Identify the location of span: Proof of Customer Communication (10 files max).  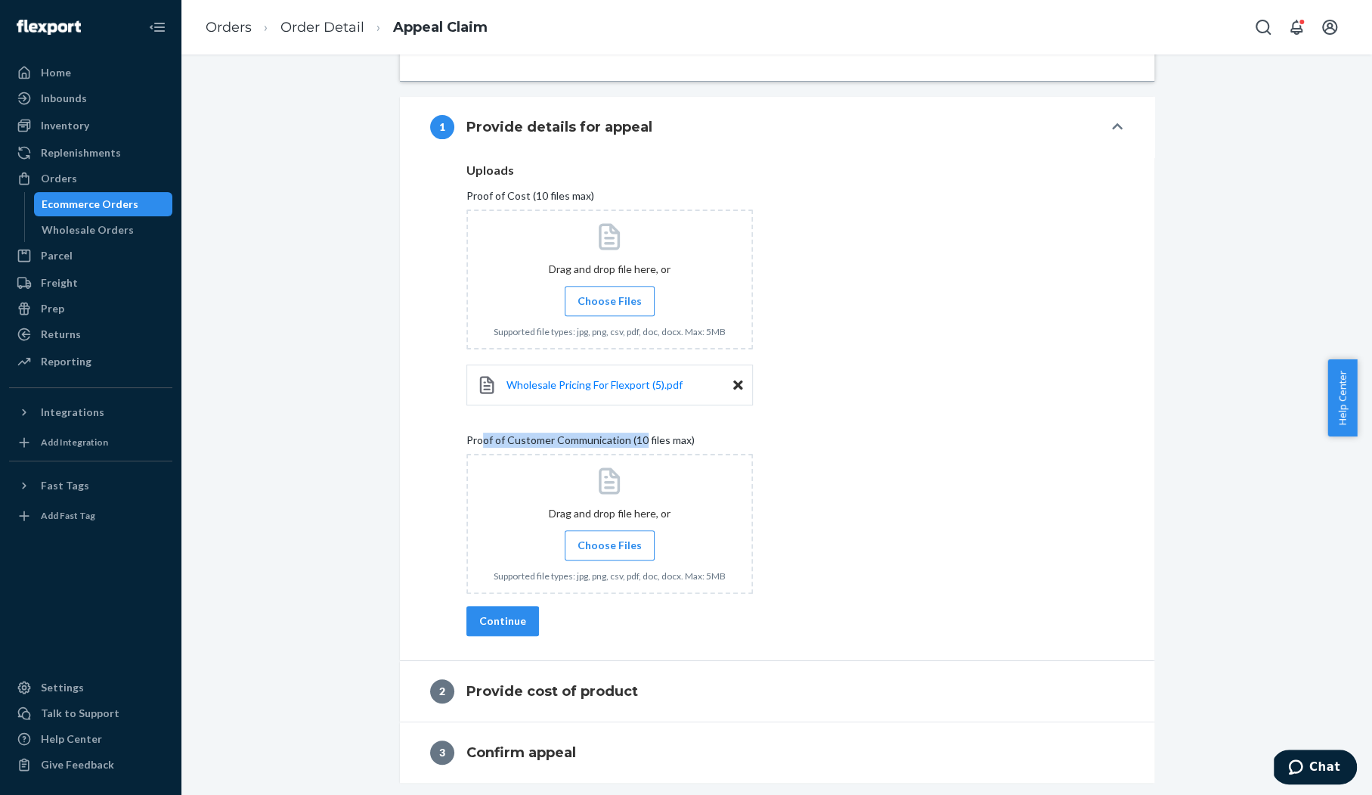
(581, 443).